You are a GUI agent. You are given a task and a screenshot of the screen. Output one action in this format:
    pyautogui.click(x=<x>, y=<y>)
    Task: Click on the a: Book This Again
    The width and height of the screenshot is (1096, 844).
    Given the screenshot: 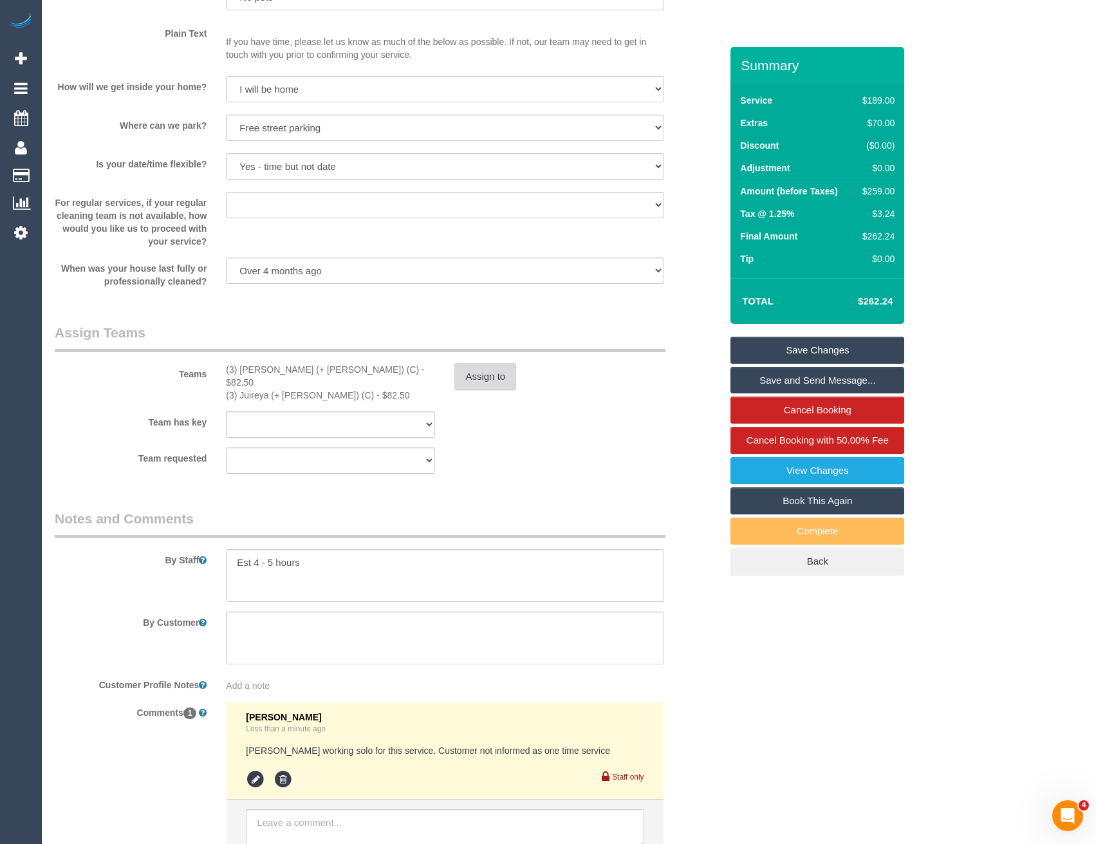 What is the action you would take?
    pyautogui.click(x=817, y=501)
    